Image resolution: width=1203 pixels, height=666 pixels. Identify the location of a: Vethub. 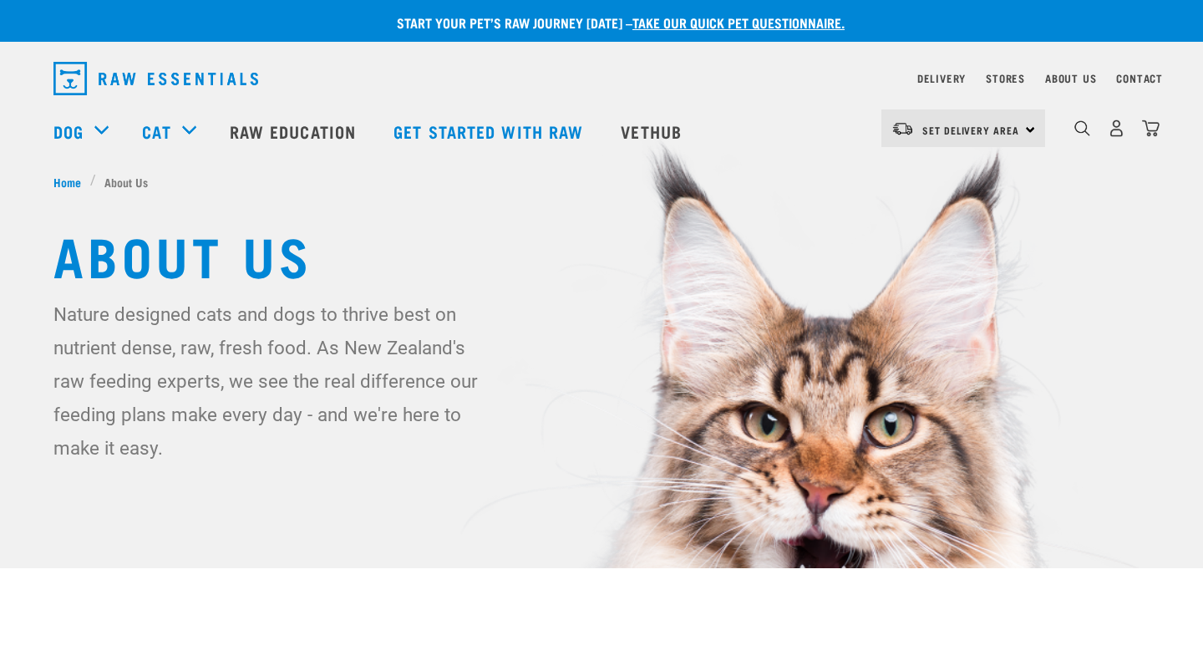
(653, 131).